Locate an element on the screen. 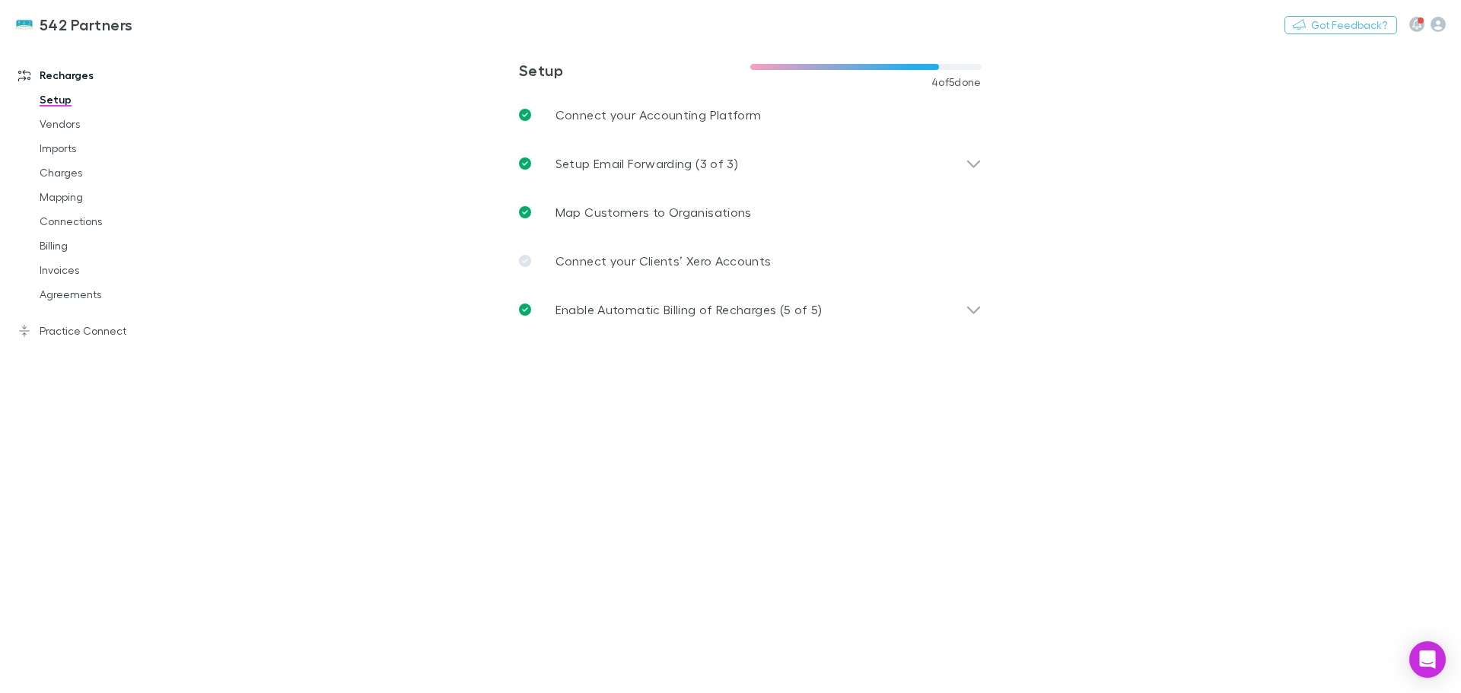 This screenshot has height=693, width=1461. a: Charges is located at coordinates (115, 173).